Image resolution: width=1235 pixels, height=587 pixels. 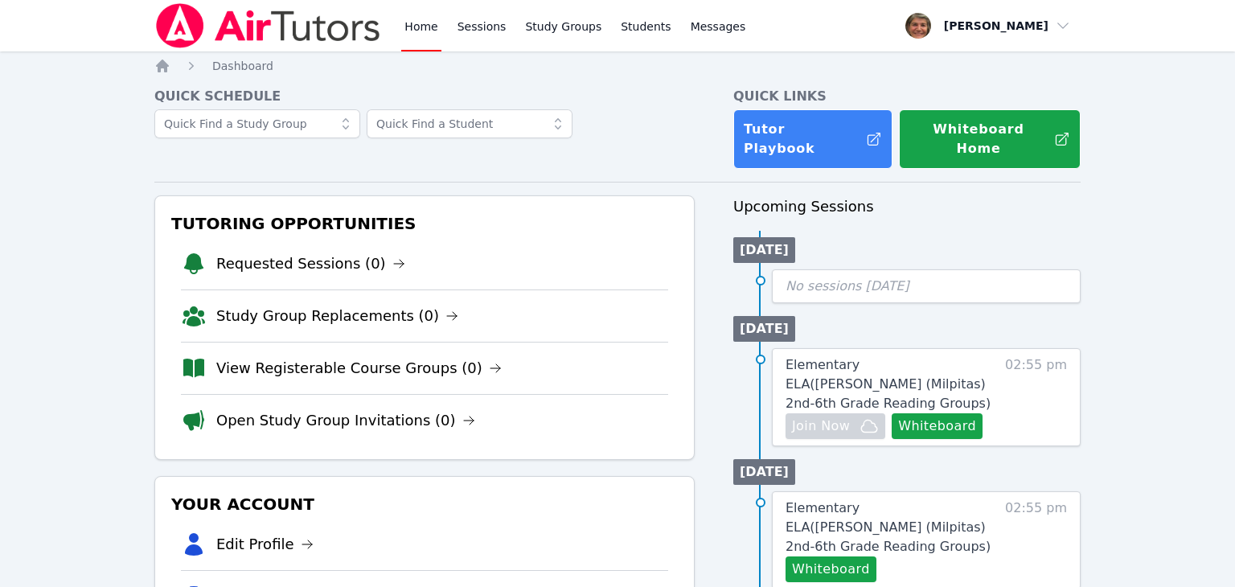 I want to click on a: Open Study Group Invitations (0), so click(x=346, y=420).